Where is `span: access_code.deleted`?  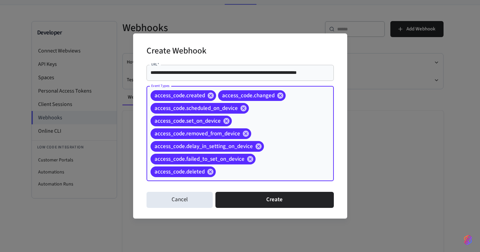
span: access_code.deleted is located at coordinates (180, 172).